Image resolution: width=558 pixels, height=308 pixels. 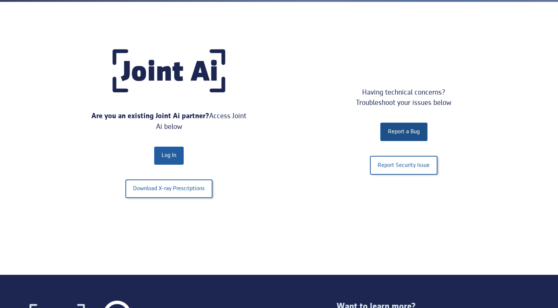 I want to click on strong: Are you an existing Joint Ai partner?, so click(x=150, y=116).